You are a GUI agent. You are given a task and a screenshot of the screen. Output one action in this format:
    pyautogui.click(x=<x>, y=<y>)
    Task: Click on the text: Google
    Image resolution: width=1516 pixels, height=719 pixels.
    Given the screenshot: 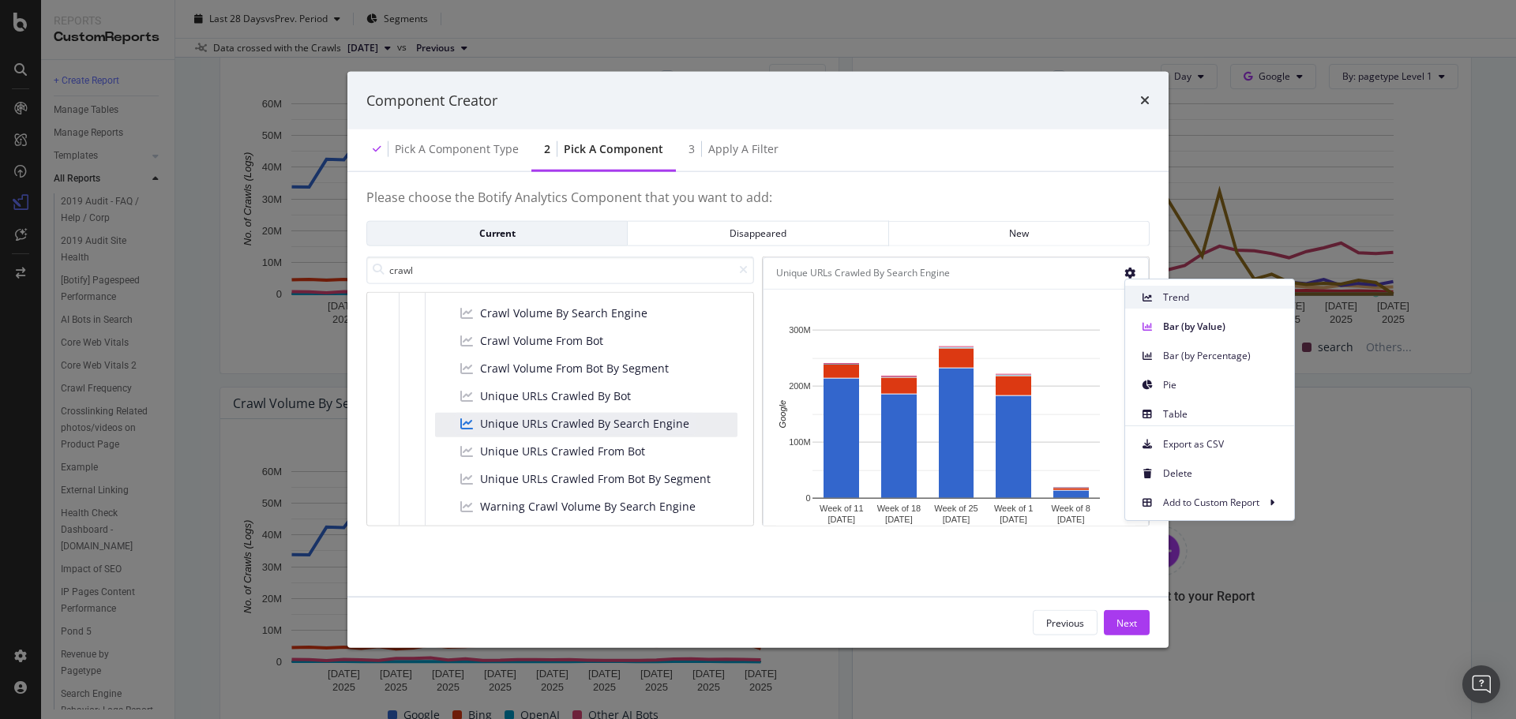 What is the action you would take?
    pyautogui.click(x=782, y=414)
    